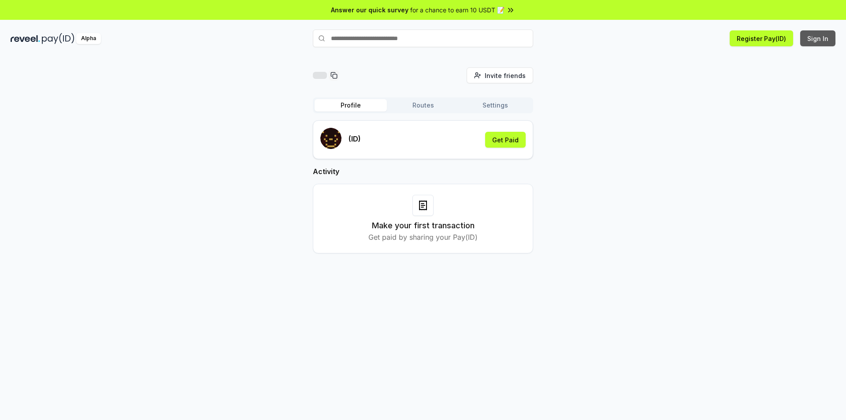 The height and width of the screenshot is (420, 846). Describe the element at coordinates (58, 38) in the screenshot. I see `img: pay_id` at that location.